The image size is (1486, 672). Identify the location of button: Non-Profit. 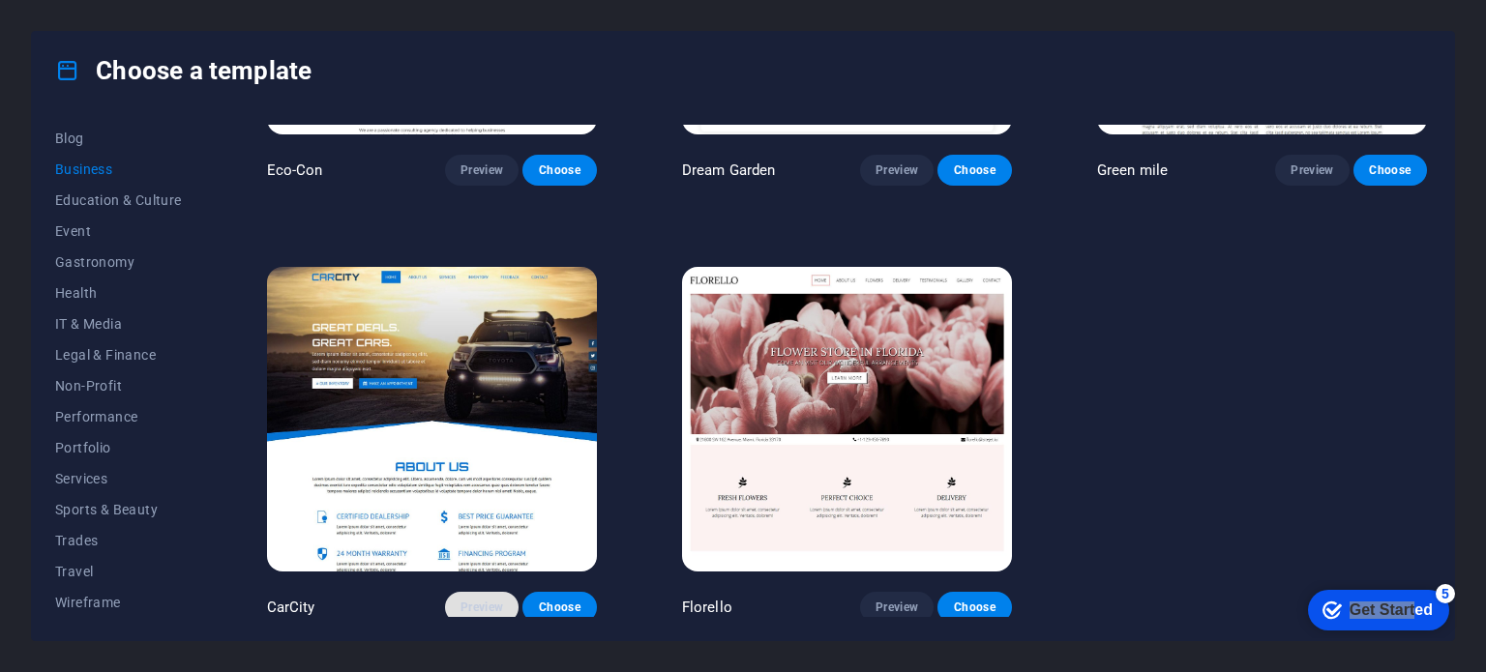
(118, 386).